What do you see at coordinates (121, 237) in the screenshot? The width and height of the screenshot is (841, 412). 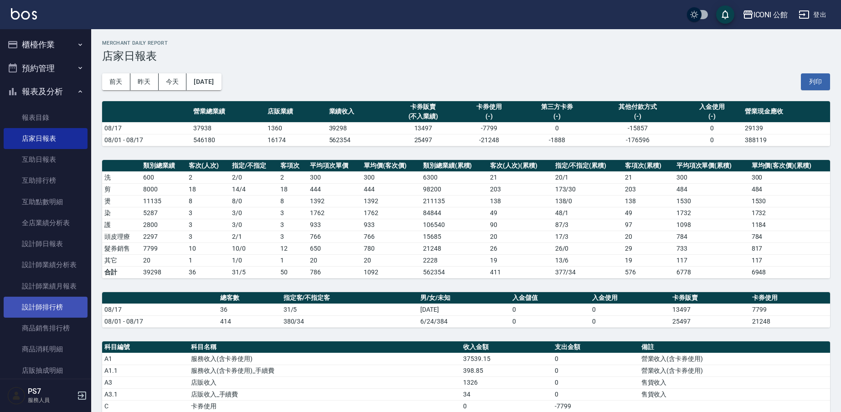 I see `td: 頭皮理療` at bounding box center [121, 237].